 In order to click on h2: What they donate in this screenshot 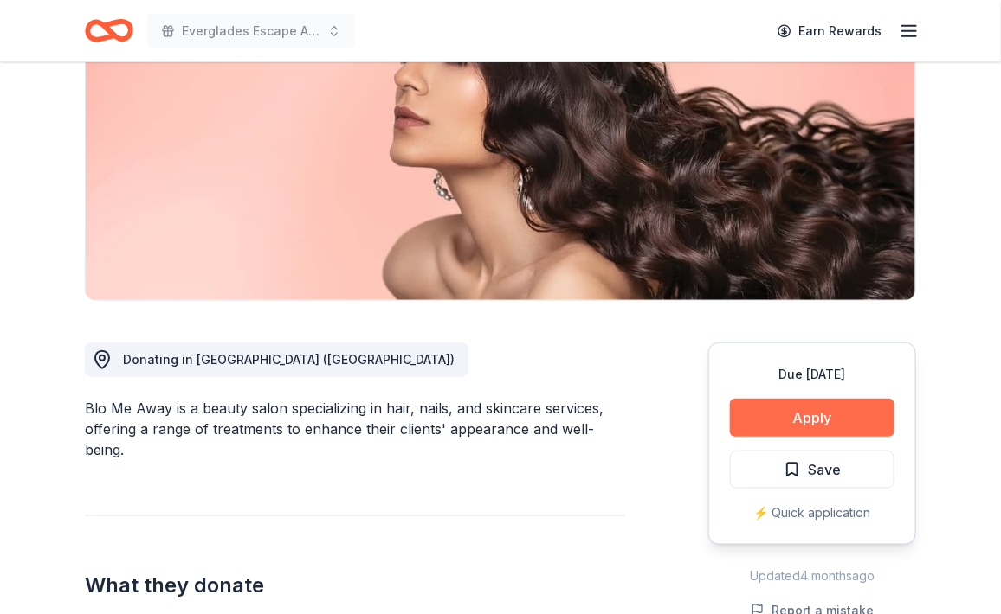, I will do `click(355, 586)`.